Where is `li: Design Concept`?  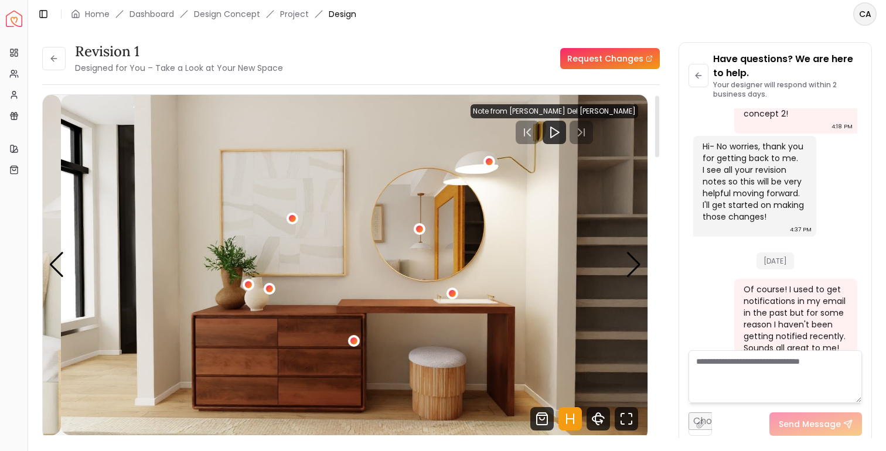 li: Design Concept is located at coordinates (227, 14).